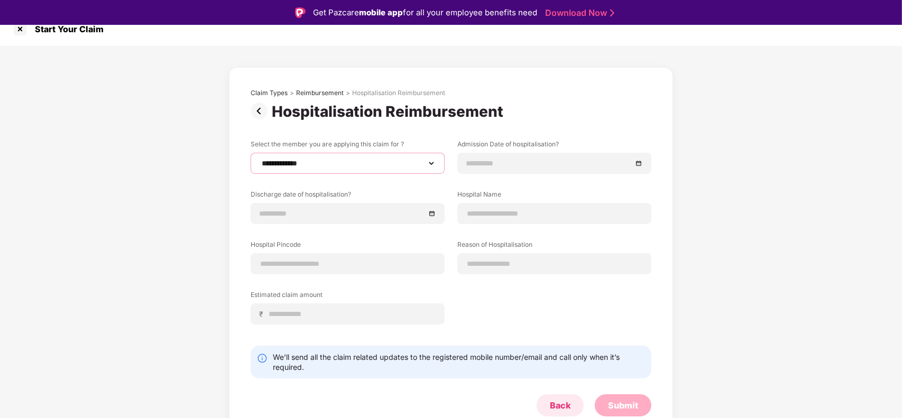 Image resolution: width=902 pixels, height=418 pixels. I want to click on img: Stroke, so click(612, 13).